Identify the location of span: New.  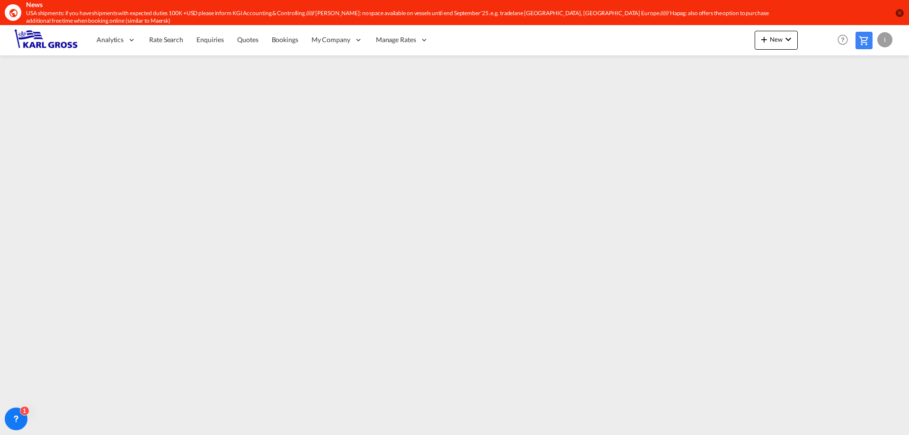
(776, 39).